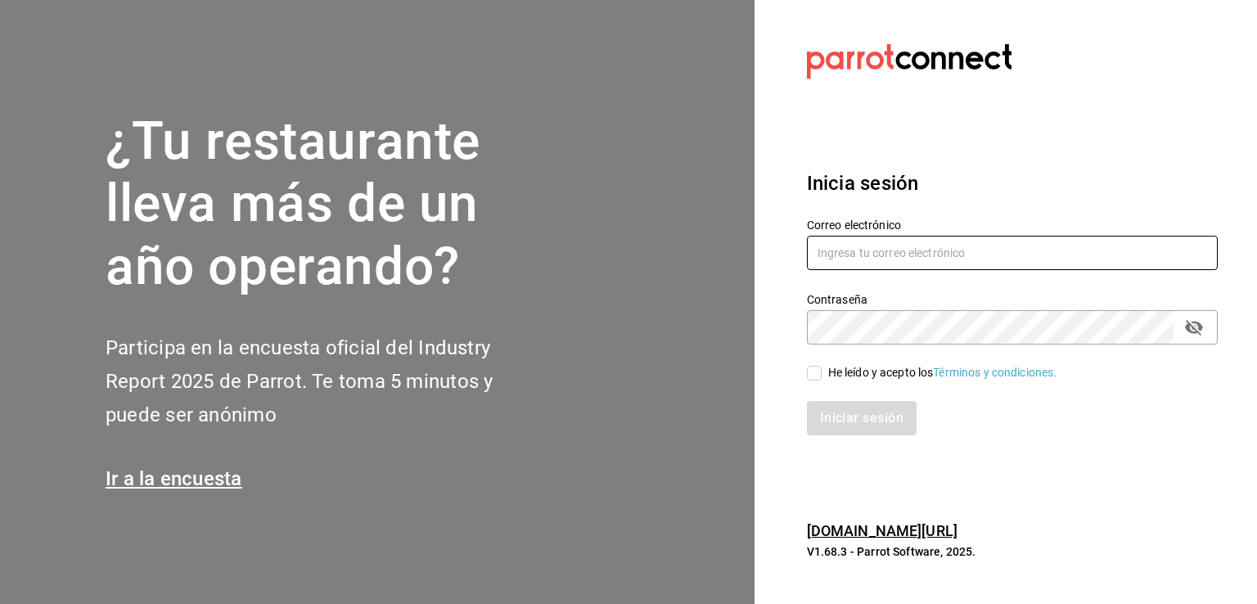 The image size is (1257, 604). I want to click on h3: Inicia sesión, so click(1013, 183).